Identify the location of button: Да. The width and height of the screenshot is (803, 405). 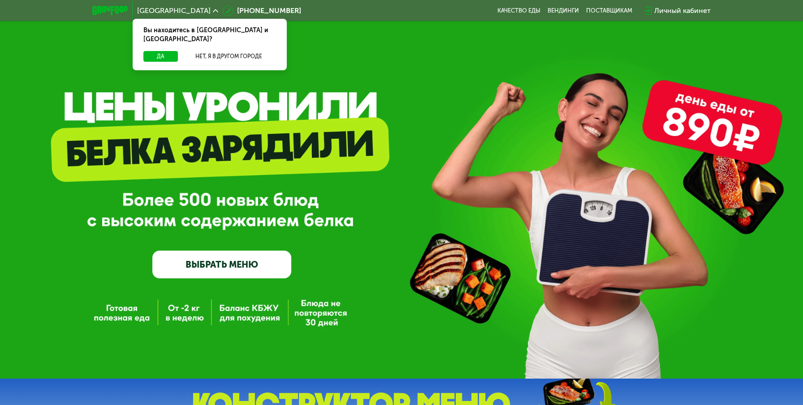
(160, 56).